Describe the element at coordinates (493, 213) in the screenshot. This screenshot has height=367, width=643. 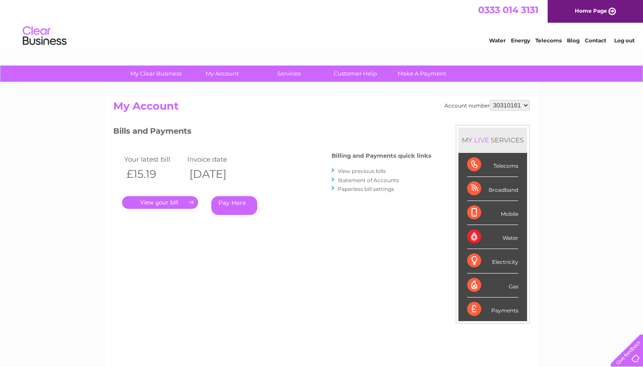
I see `div: Mobile` at that location.